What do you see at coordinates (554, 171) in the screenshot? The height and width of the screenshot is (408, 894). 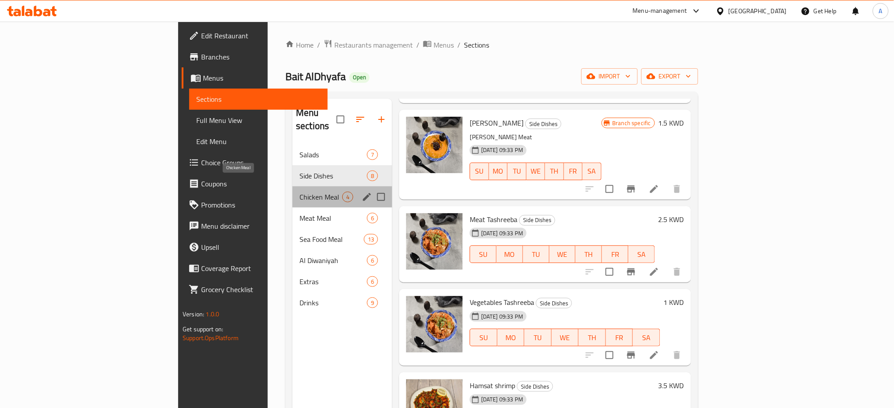 I see `span: TH` at bounding box center [554, 171].